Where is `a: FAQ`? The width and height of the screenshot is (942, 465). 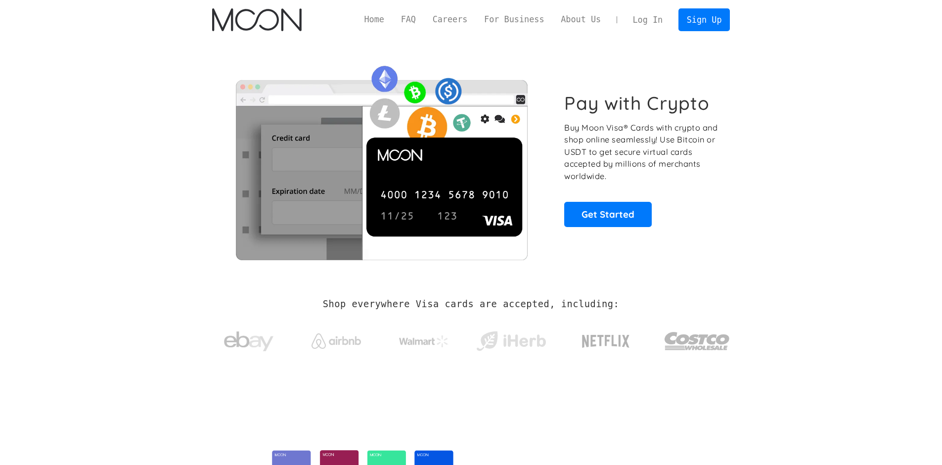 a: FAQ is located at coordinates (409, 19).